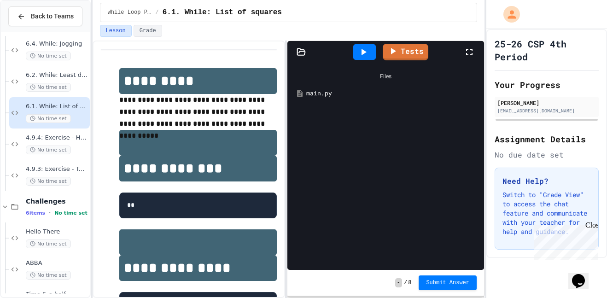  Describe the element at coordinates (57, 169) in the screenshot. I see `span: 4.9.3: Exercise - Target Sum` at that location.